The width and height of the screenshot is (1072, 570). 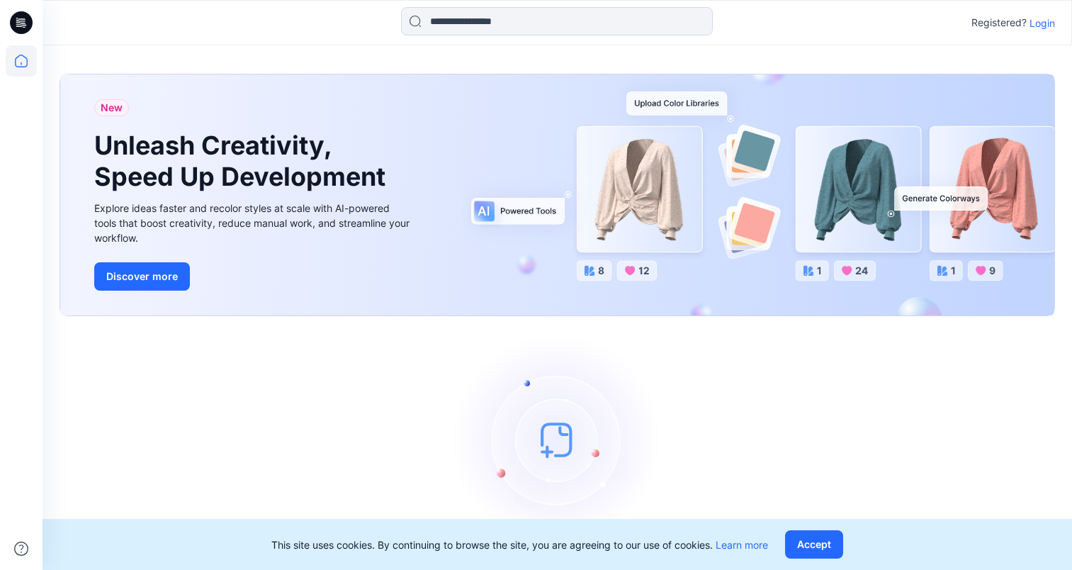 What do you see at coordinates (254, 223) in the screenshot?
I see `div: Explore ideas faster and recolor styles at scale with AI-powered tools that boost creativity, red...` at bounding box center [254, 223].